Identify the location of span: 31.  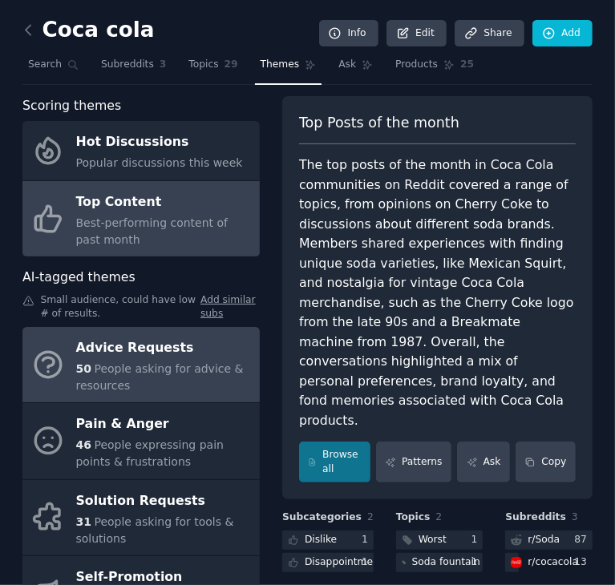
(83, 522).